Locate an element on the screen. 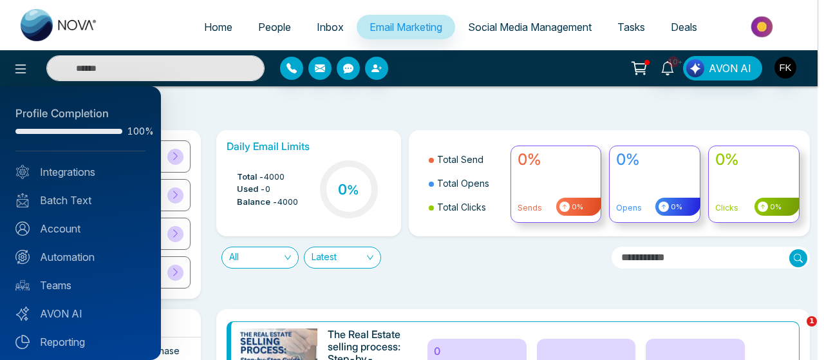 This screenshot has height=360, width=824. a: Teams is located at coordinates (80, 285).